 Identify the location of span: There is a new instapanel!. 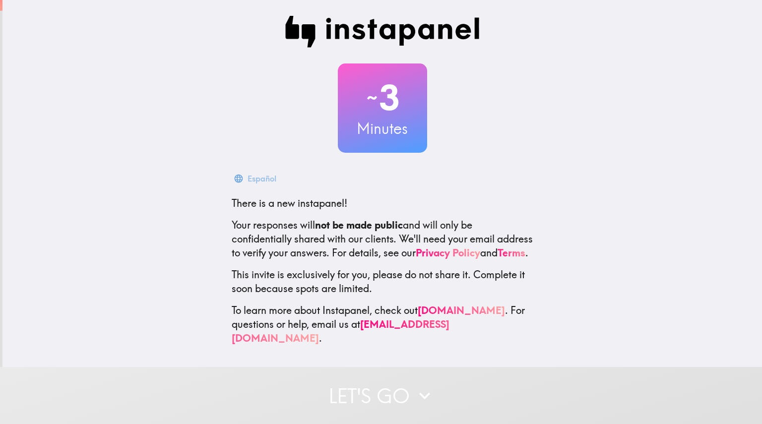
(289, 203).